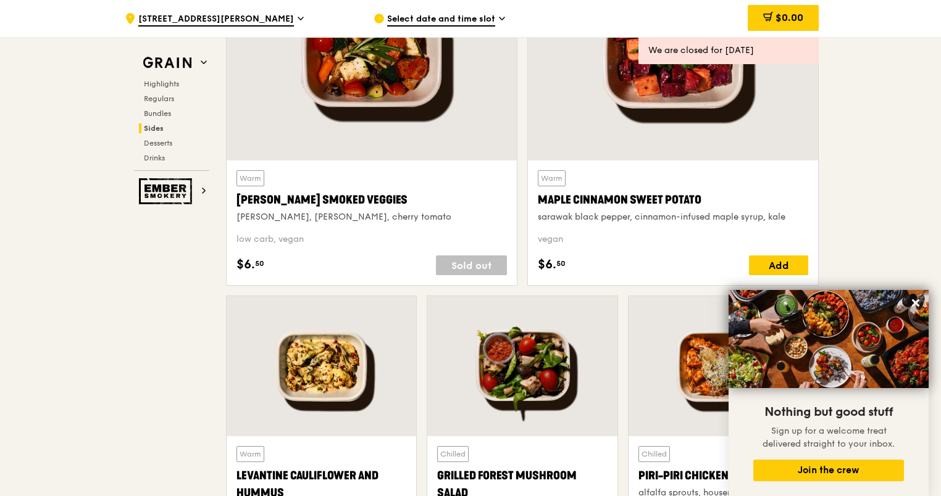 The height and width of the screenshot is (496, 941). I want to click on img: Ember Smokery web logo, so click(167, 191).